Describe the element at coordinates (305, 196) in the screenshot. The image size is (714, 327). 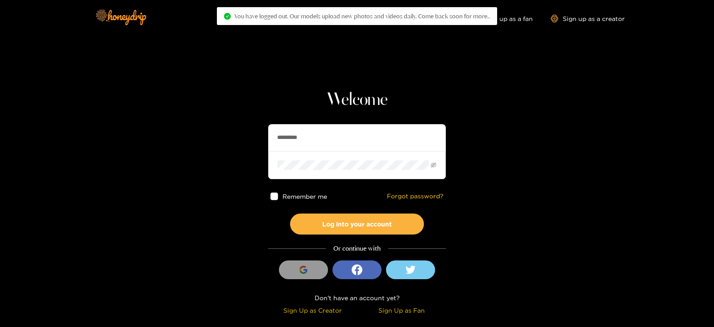
I see `span: Remember me` at that location.